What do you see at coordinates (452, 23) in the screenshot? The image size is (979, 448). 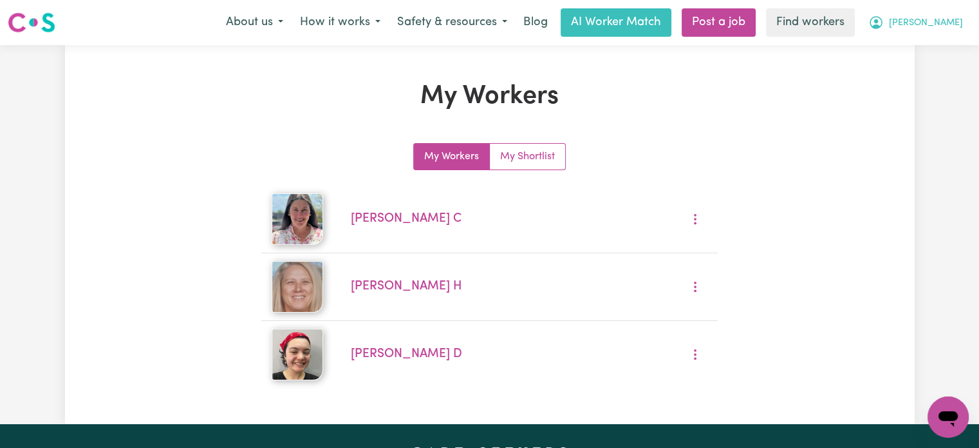 I see `button: Safety & resources` at bounding box center [452, 23].